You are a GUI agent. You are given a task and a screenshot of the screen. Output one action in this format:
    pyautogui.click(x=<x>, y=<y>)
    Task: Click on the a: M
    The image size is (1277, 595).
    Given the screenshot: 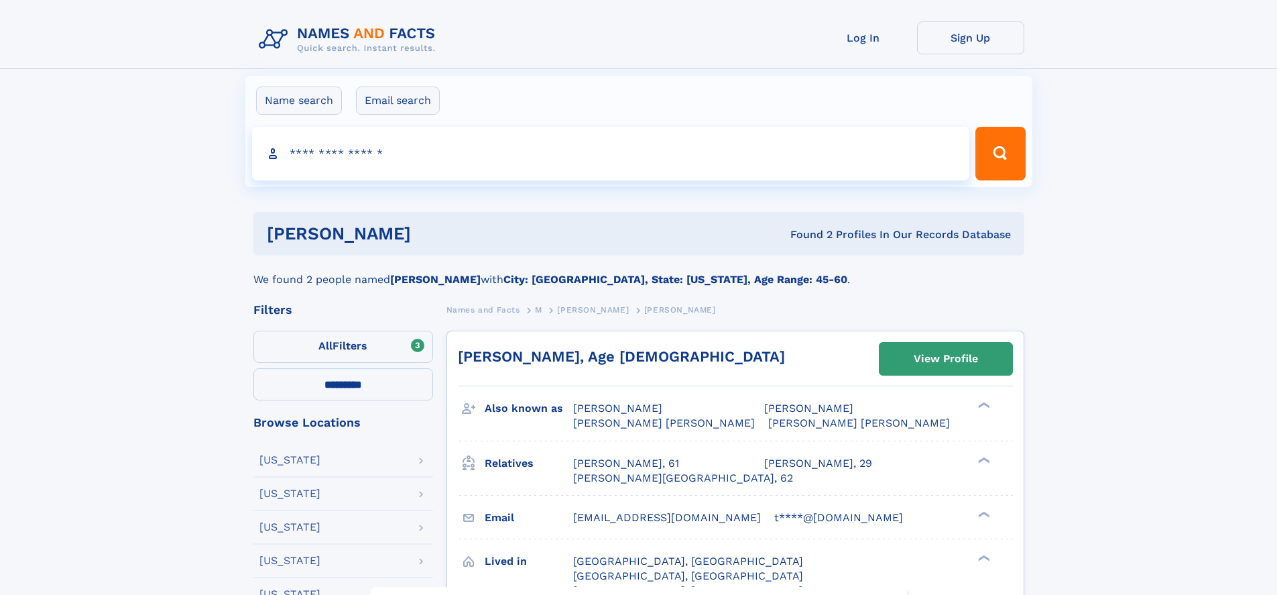 What is the action you would take?
    pyautogui.click(x=538, y=309)
    